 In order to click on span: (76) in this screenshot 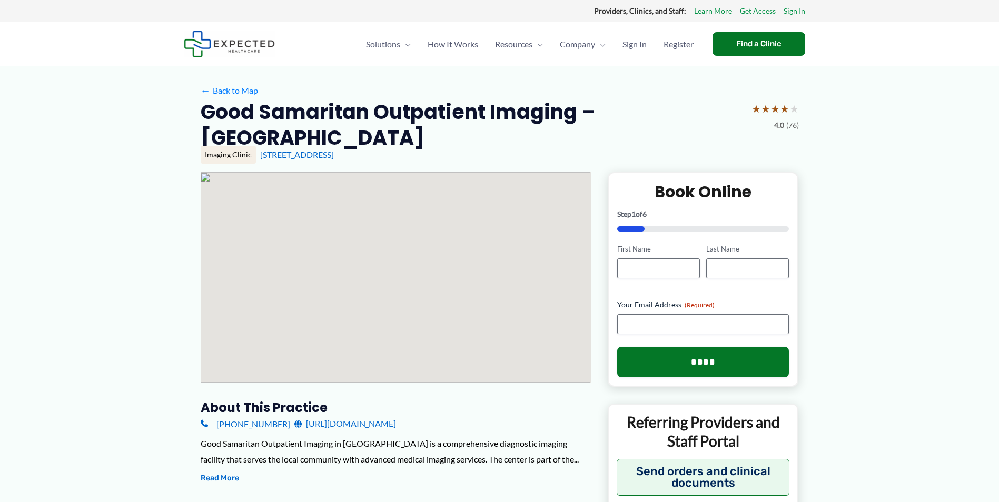, I will do `click(793, 125)`.